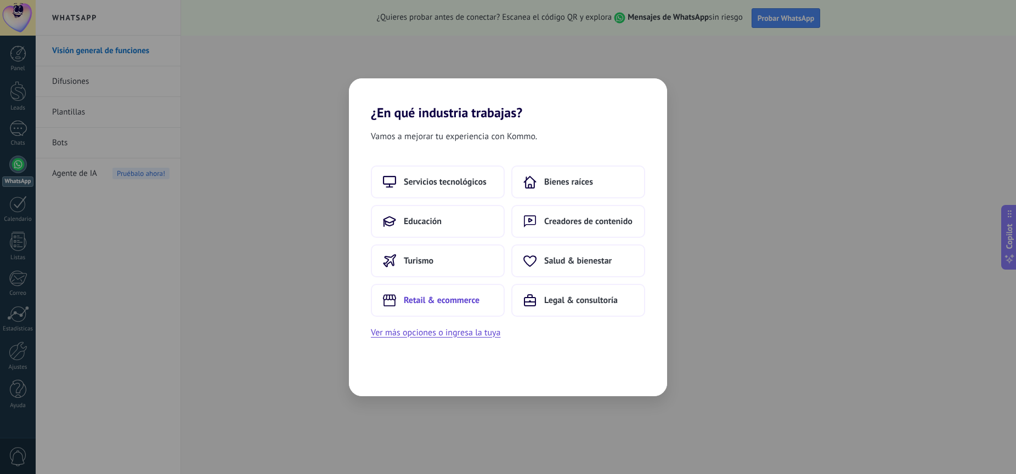 This screenshot has height=474, width=1016. Describe the element at coordinates (578, 261) in the screenshot. I see `button: Salud & bienestar` at that location.